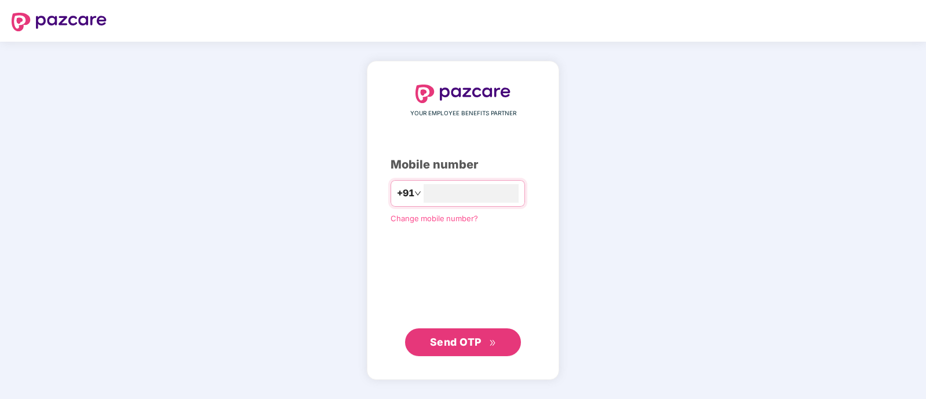 This screenshot has height=399, width=926. Describe the element at coordinates (463, 114) in the screenshot. I see `span: YOUR EMPLOYEE BENEFITS PARTNER` at that location.